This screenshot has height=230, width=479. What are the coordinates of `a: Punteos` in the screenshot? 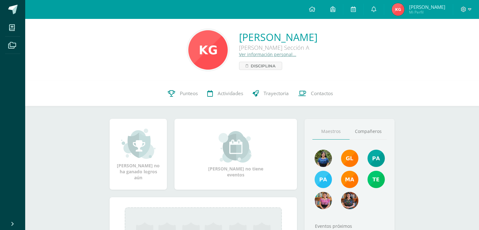 It's located at (183, 94).